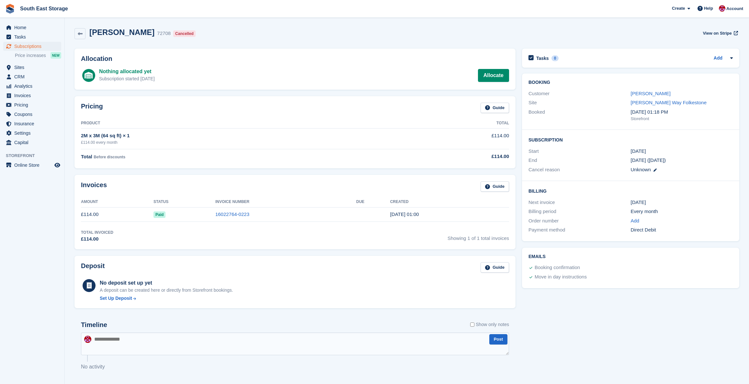  Describe the element at coordinates (580, 230) in the screenshot. I see `div: Payment method` at that location.